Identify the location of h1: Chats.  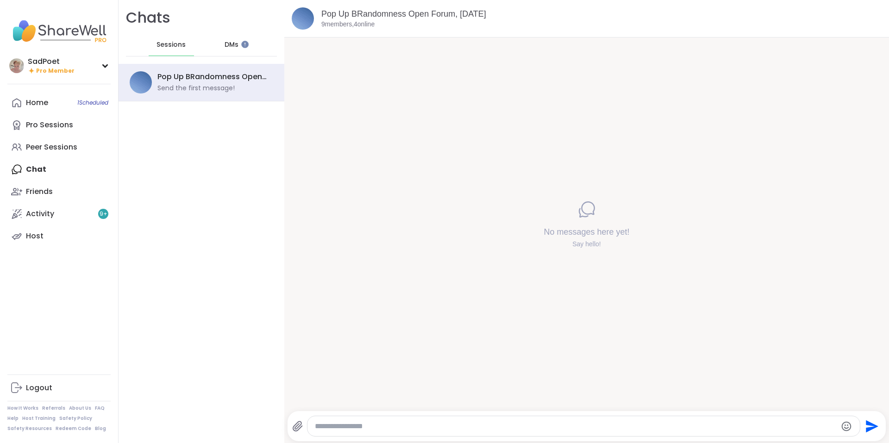
(148, 18).